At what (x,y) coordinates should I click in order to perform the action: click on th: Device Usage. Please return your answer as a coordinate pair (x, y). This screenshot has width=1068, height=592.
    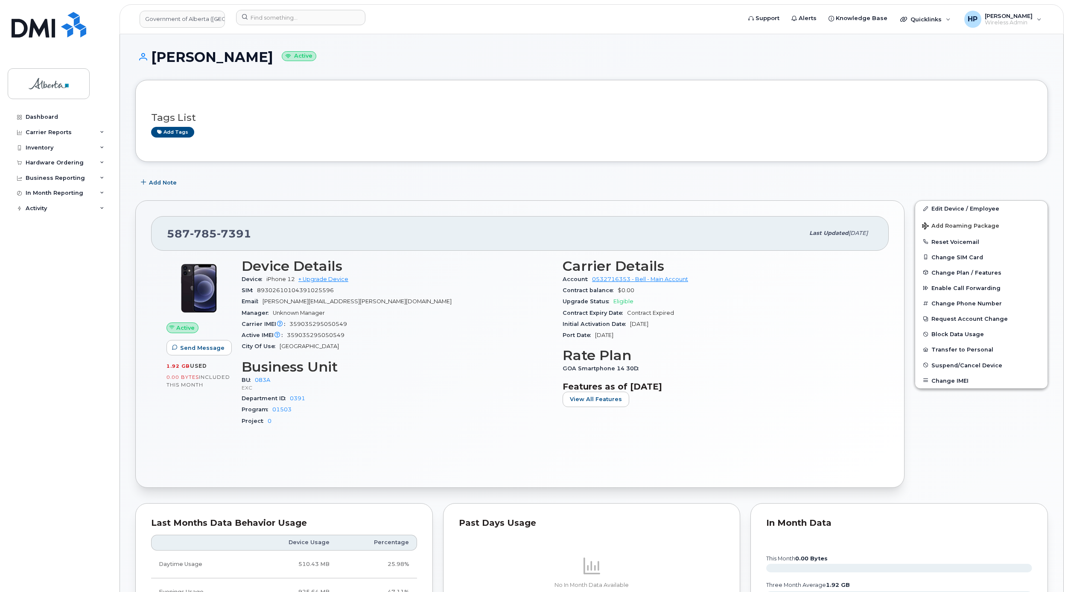
    Looking at the image, I should click on (293, 542).